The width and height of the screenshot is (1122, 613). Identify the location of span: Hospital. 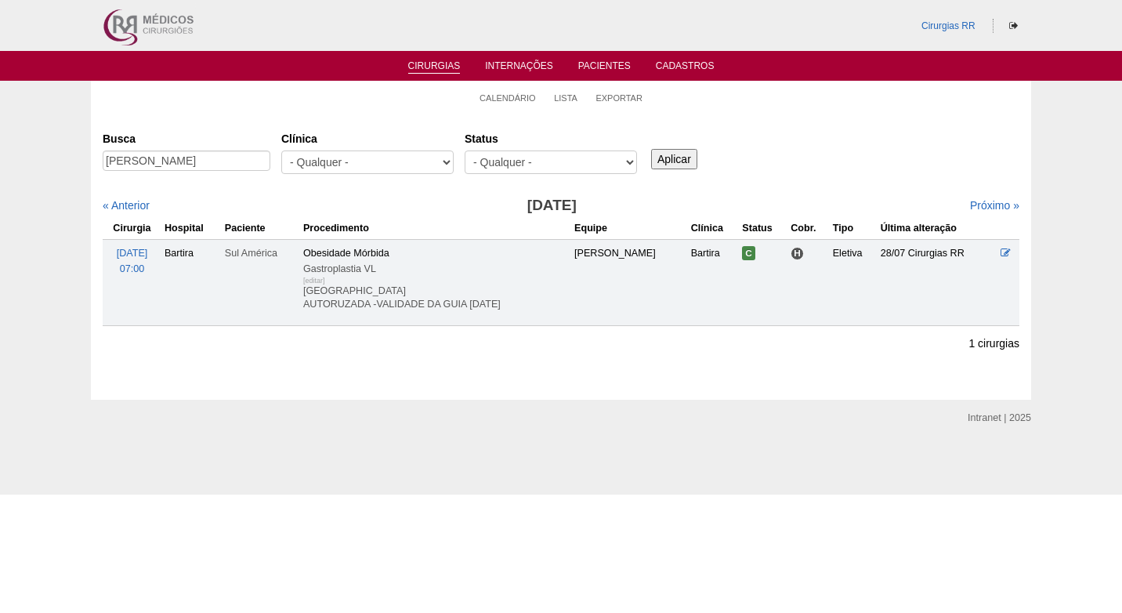
(797, 253).